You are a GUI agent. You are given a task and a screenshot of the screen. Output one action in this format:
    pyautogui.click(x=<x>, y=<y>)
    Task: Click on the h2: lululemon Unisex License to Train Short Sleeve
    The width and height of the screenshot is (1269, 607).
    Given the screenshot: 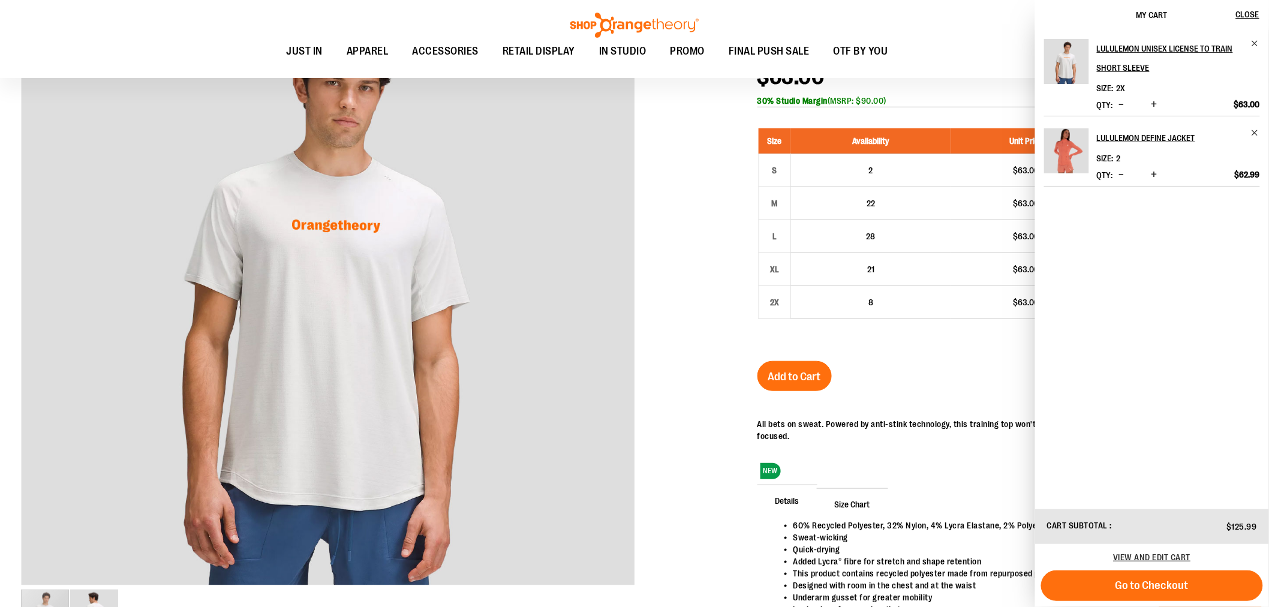 What is the action you would take?
    pyautogui.click(x=1170, y=58)
    